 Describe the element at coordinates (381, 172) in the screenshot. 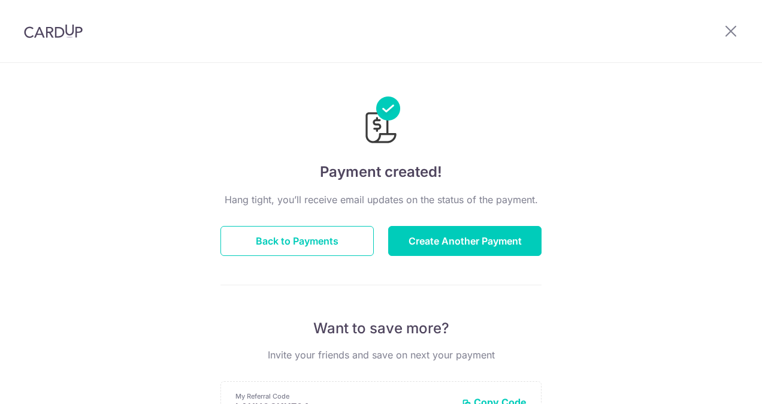

I see `h4: Payment created!` at that location.